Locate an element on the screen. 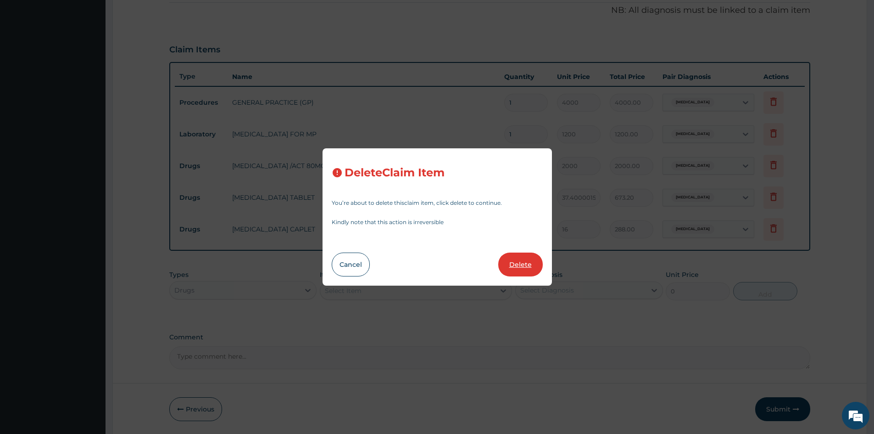 The width and height of the screenshot is (874, 434). span: We're online! is located at coordinates (90, 162).